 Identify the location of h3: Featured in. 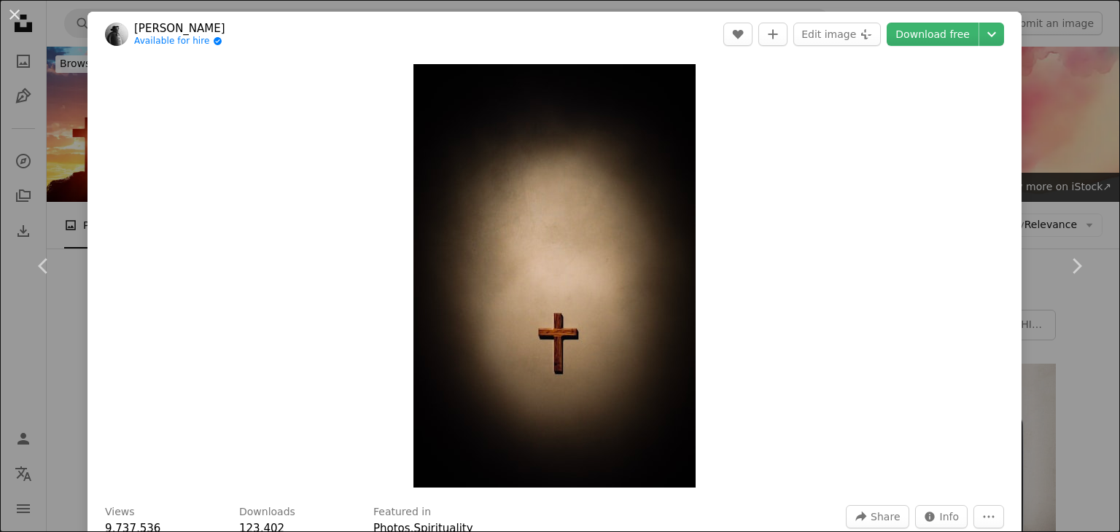
(402, 513).